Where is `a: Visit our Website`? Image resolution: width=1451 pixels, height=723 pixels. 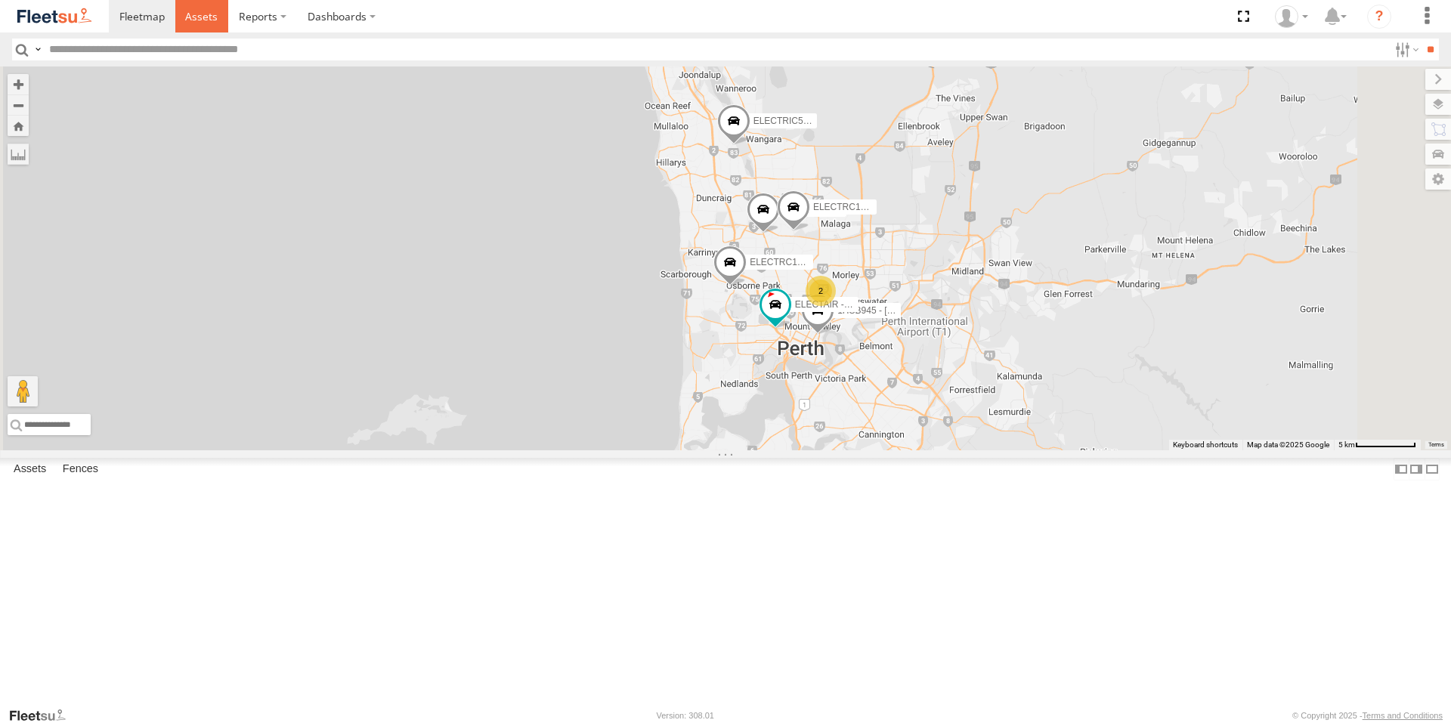 a: Visit our Website is located at coordinates (43, 716).